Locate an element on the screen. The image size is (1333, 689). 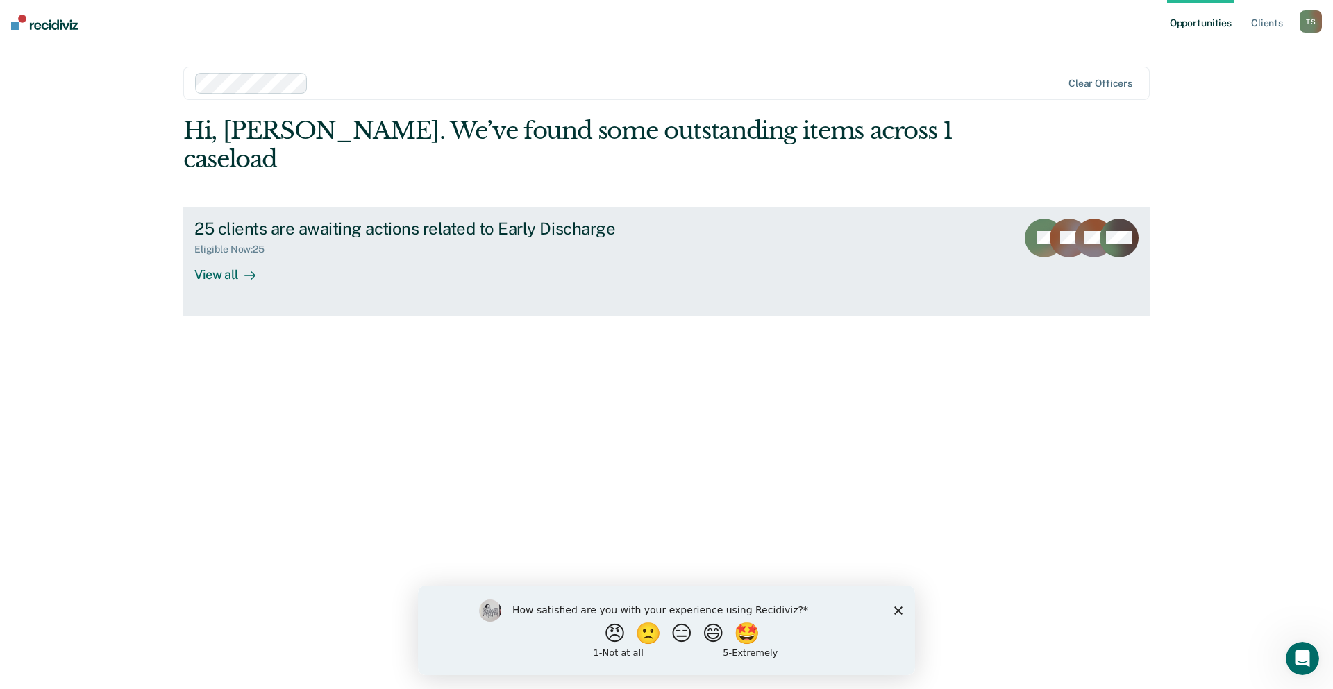
div: How satisfied are you with your experience using Recidiviz? is located at coordinates (255, 24).